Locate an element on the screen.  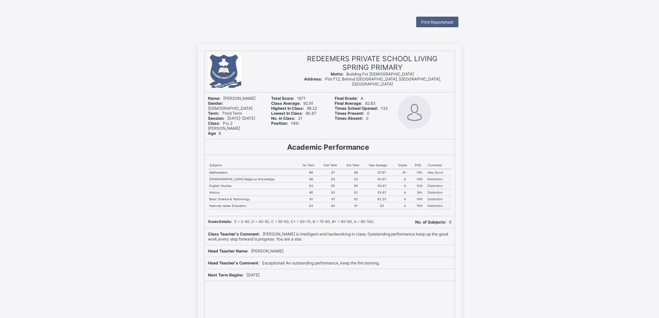
b: Times Absent: is located at coordinates (349, 118).